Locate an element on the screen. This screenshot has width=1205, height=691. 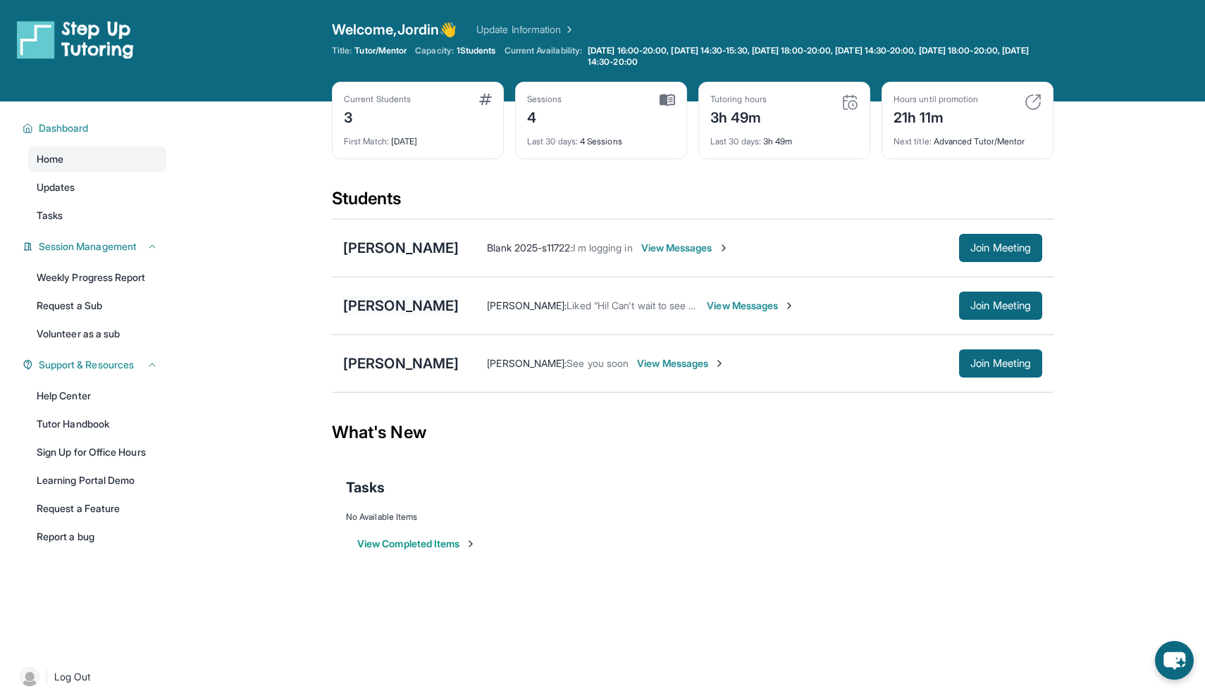
a: Updates is located at coordinates (97, 187).